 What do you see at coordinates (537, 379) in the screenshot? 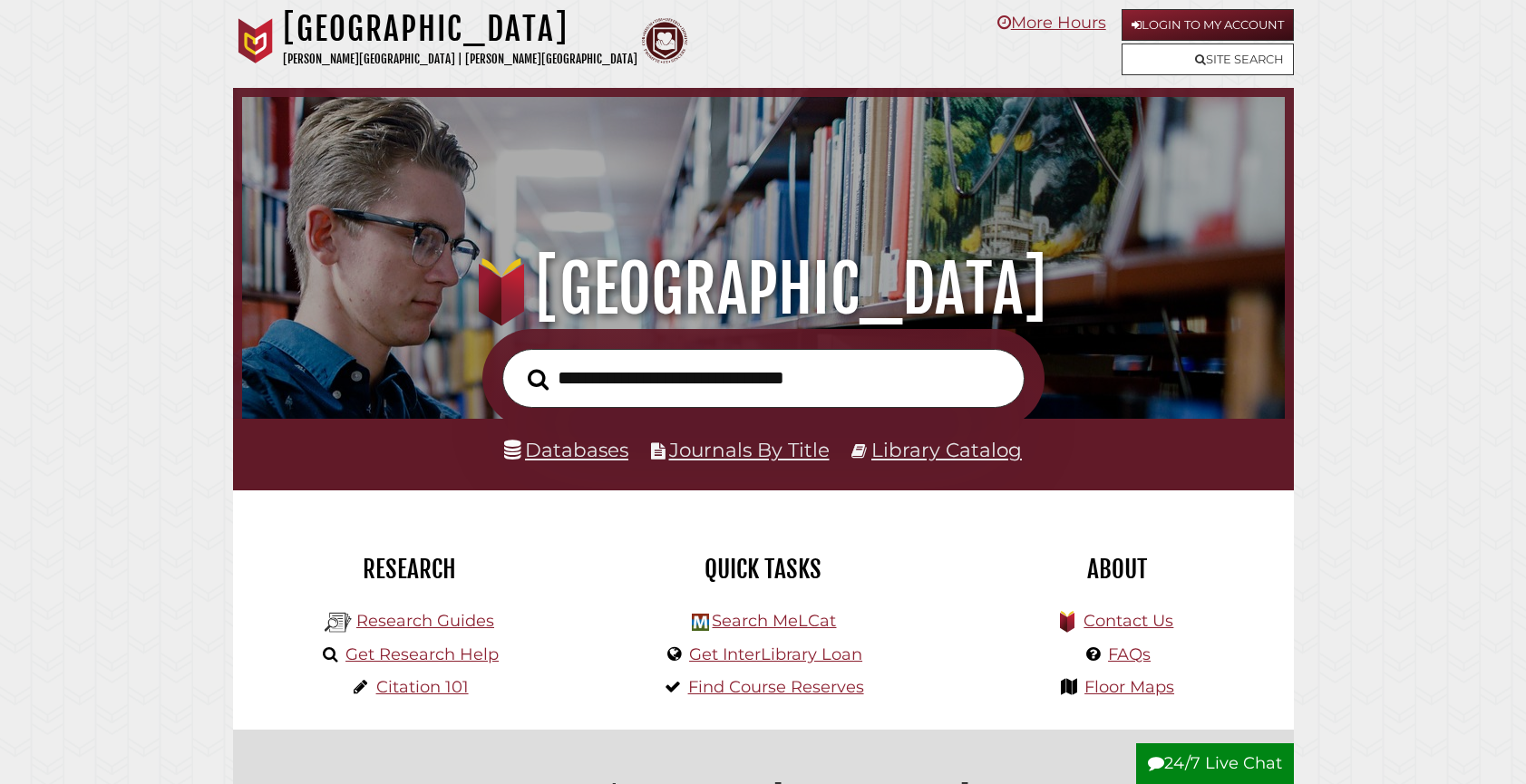
I see `button: Search` at bounding box center [537, 379].